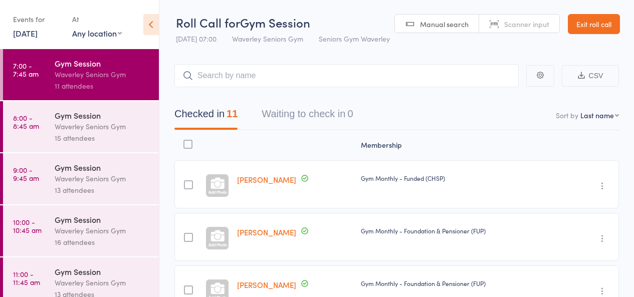 This screenshot has width=634, height=297. I want to click on div: Membership, so click(460, 145).